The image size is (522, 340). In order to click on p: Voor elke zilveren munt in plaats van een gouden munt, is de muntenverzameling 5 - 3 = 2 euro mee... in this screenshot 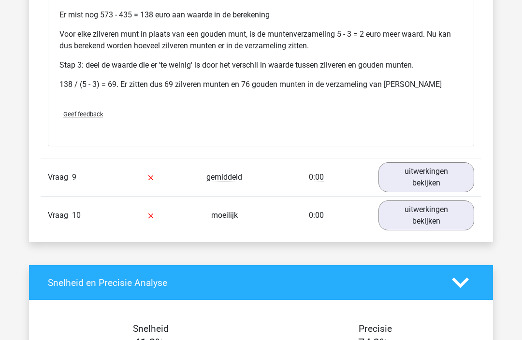, I will do `click(261, 40)`.